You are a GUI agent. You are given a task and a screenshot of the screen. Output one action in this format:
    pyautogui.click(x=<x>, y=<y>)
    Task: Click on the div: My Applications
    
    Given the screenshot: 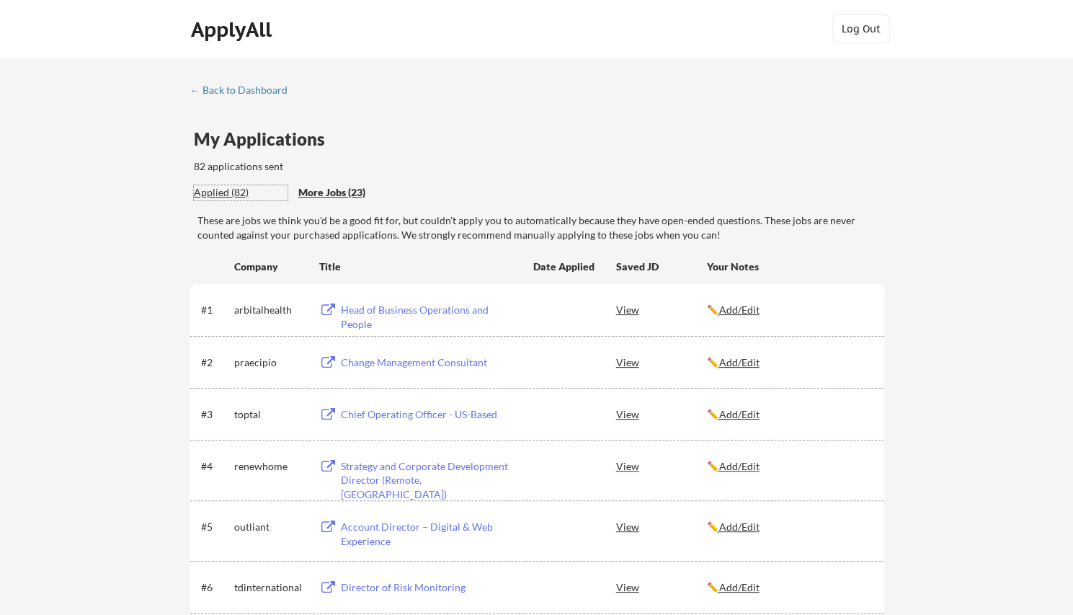 What is the action you would take?
    pyautogui.click(x=265, y=139)
    